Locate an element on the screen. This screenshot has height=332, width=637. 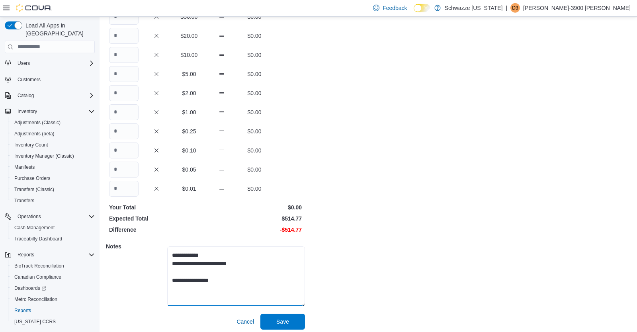
a: Metrc Reconciliation is located at coordinates (36, 299).